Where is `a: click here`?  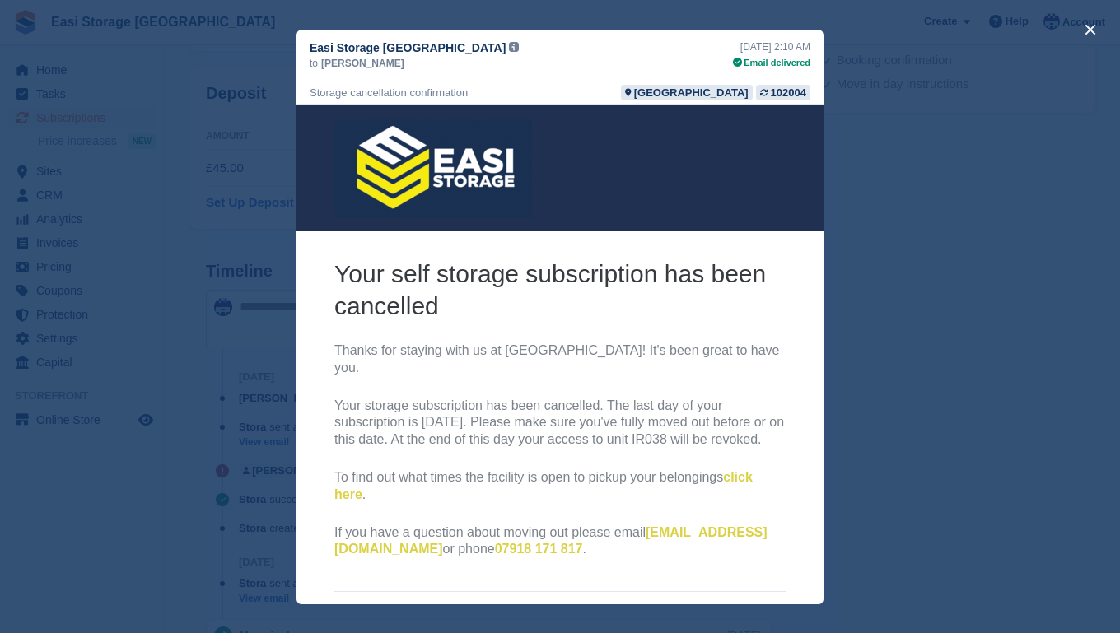
a: click here is located at coordinates (247, 381).